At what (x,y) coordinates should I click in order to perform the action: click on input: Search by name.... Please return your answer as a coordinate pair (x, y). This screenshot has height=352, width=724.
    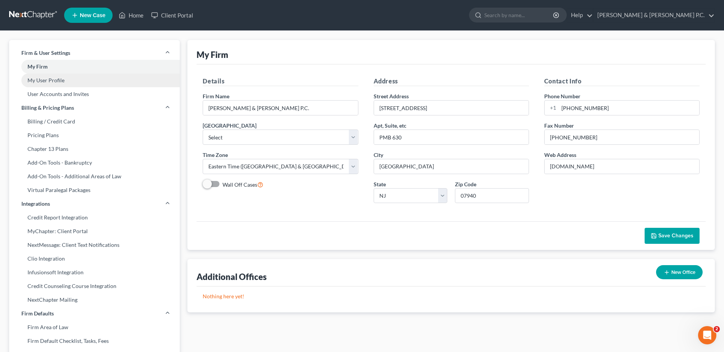
    Looking at the image, I should click on (519, 15).